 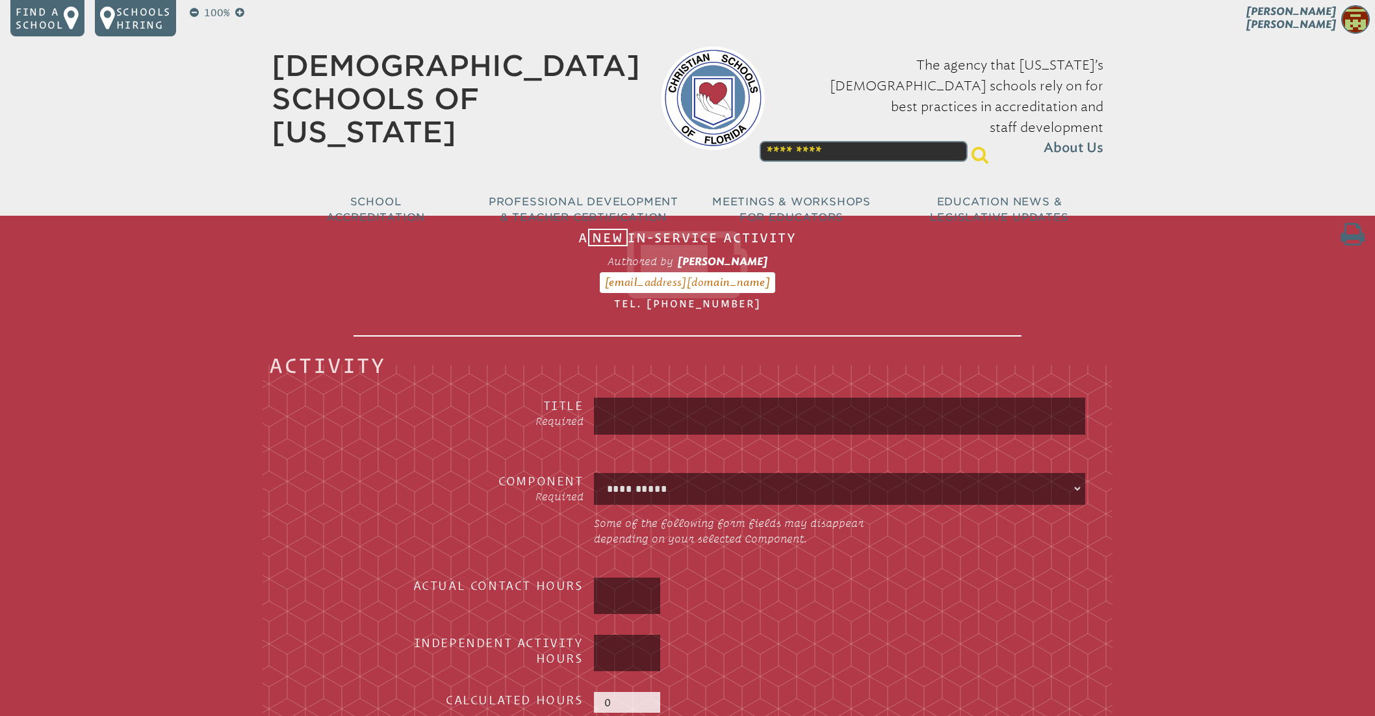 I want to click on legend: Activity, so click(x=327, y=365).